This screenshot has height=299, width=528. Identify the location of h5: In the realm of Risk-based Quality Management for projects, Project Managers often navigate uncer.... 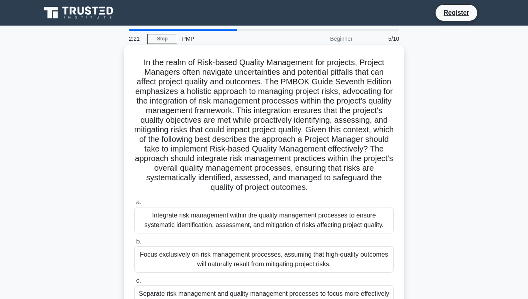
(264, 125).